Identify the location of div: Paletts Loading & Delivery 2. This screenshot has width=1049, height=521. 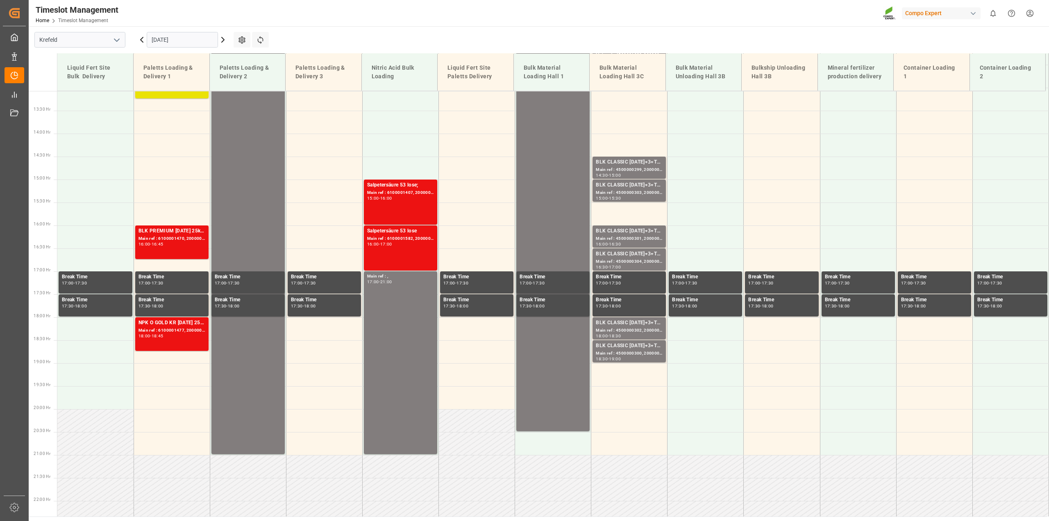
(248, 72).